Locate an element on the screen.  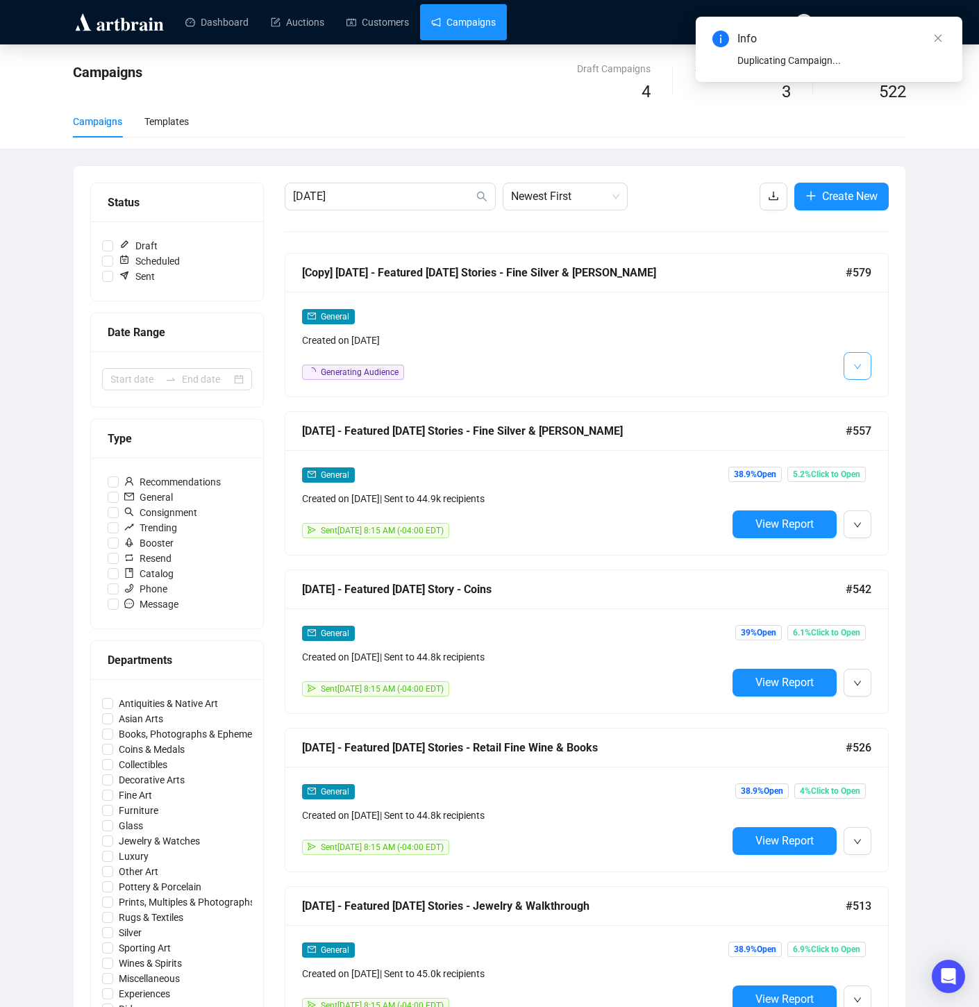
span: 5.2% Click to Open is located at coordinates (827, 474).